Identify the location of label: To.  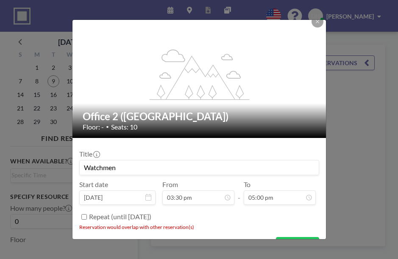
(247, 185).